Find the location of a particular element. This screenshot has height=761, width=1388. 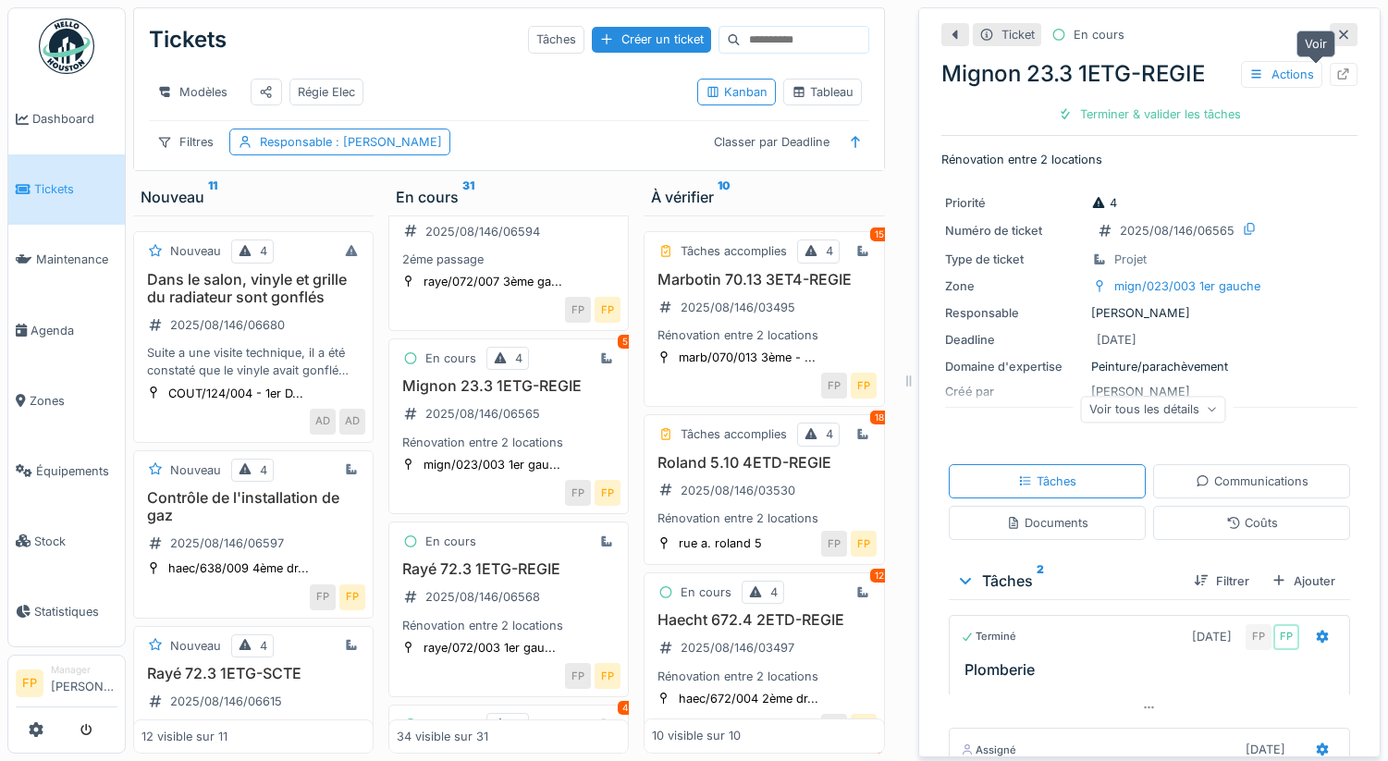

sup: 2 is located at coordinates (1040, 581).